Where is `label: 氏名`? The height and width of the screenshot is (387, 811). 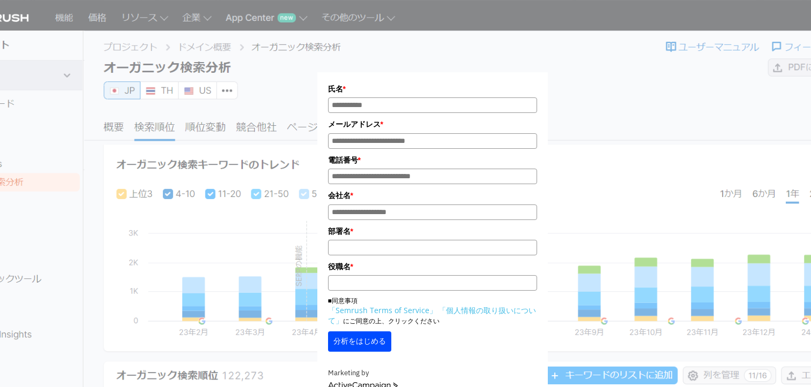
label: 氏名 is located at coordinates (432, 89).